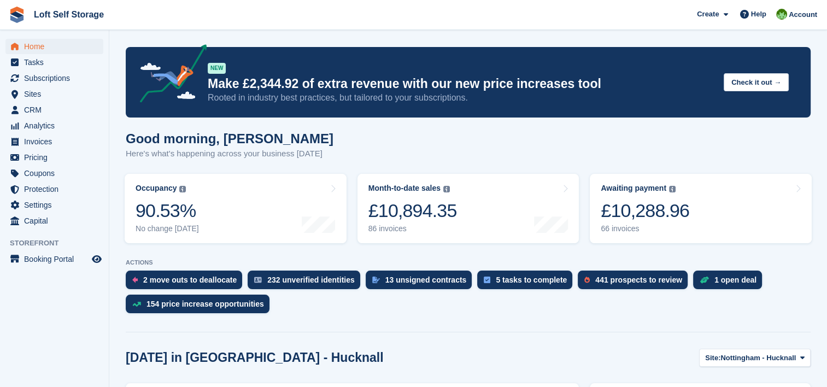  What do you see at coordinates (205, 304) in the screenshot?
I see `div: 154 price increase opportunities` at bounding box center [205, 304].